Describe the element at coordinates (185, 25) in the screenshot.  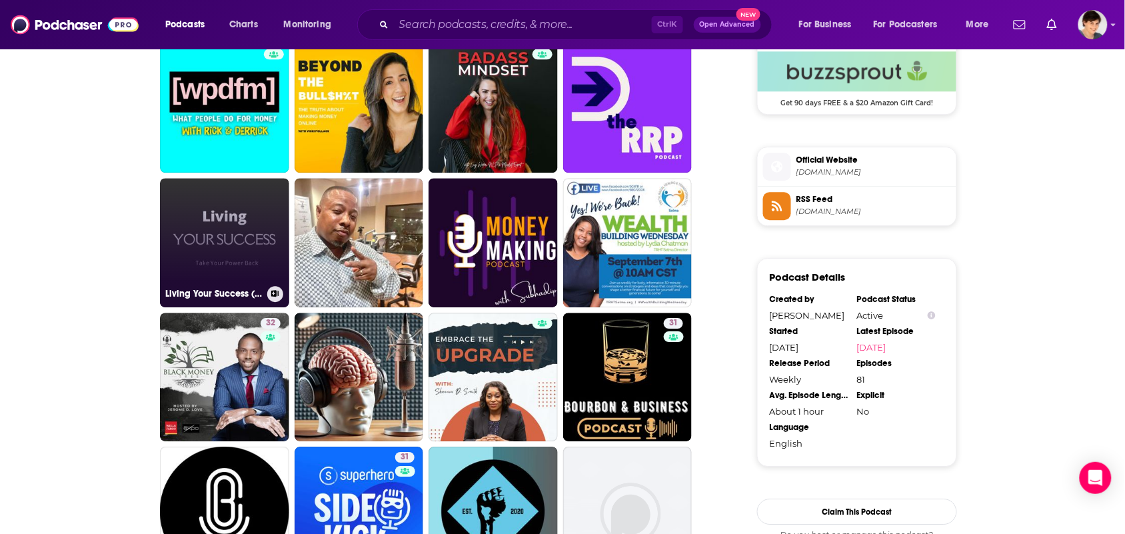
I see `span: Podcasts` at that location.